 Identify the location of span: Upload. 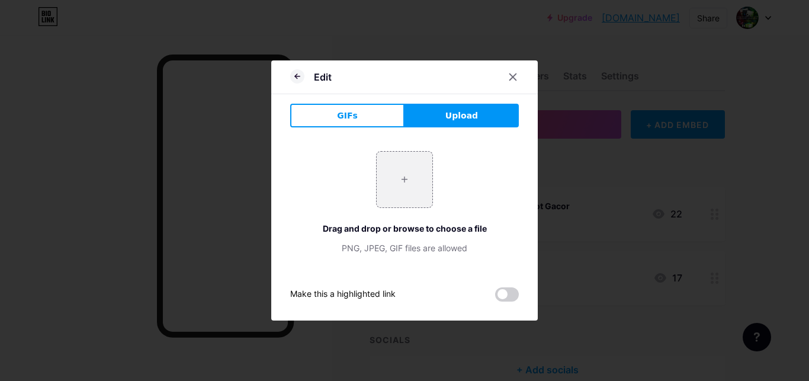
(461, 115).